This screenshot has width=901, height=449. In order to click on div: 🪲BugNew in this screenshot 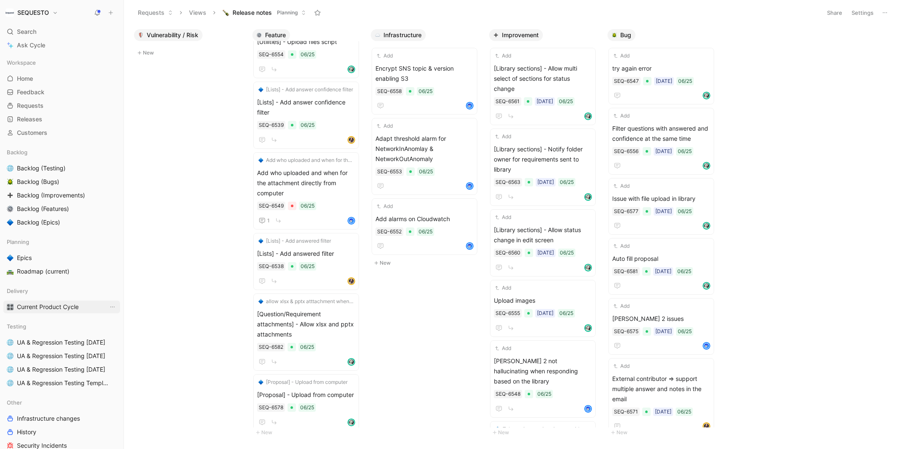, I will do `click(663, 233)`.